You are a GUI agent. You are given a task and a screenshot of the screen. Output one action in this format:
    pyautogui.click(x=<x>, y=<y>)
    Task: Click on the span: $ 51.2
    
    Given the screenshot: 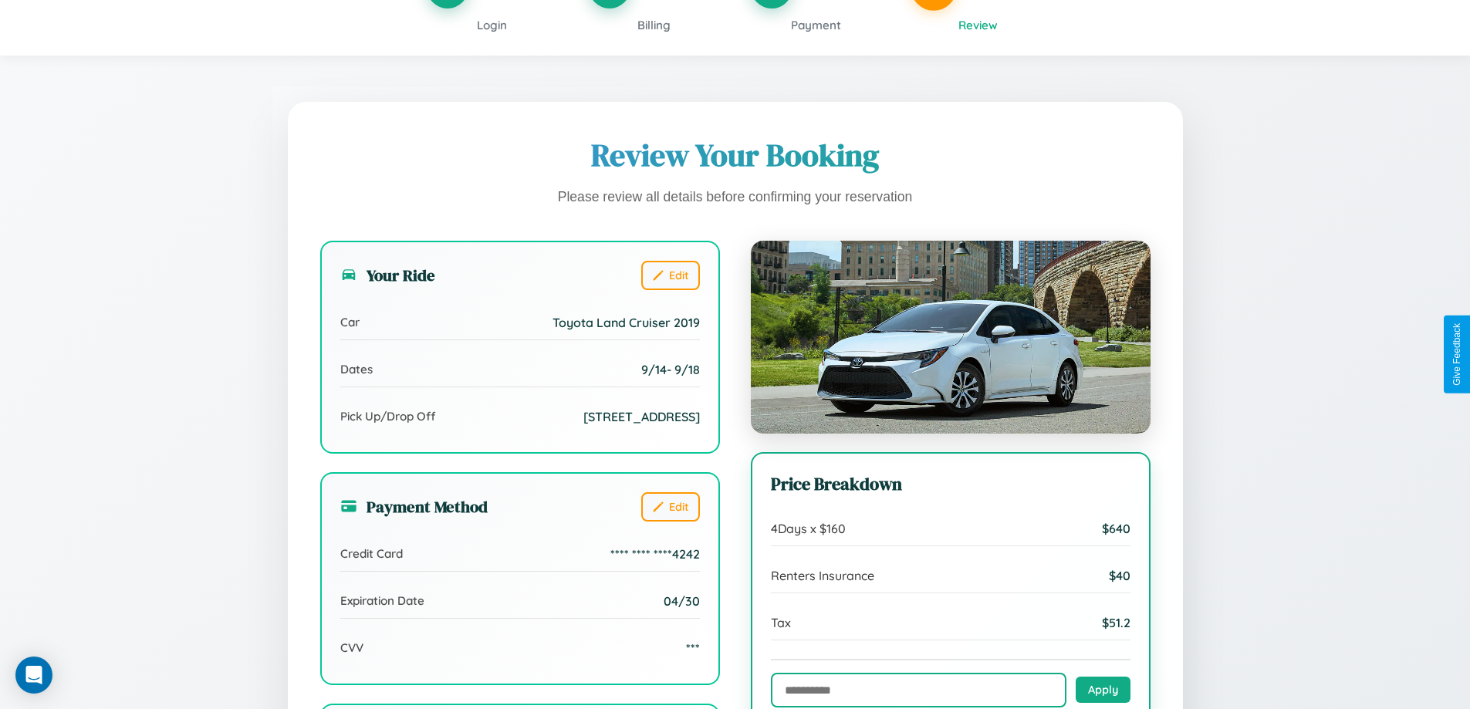 What is the action you would take?
    pyautogui.click(x=1116, y=623)
    